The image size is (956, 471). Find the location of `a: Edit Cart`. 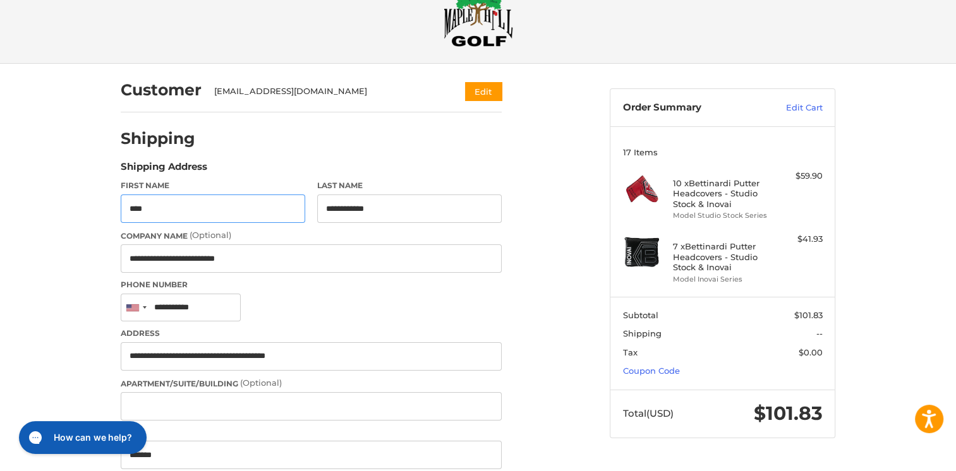

a: Edit Cart is located at coordinates (790, 108).